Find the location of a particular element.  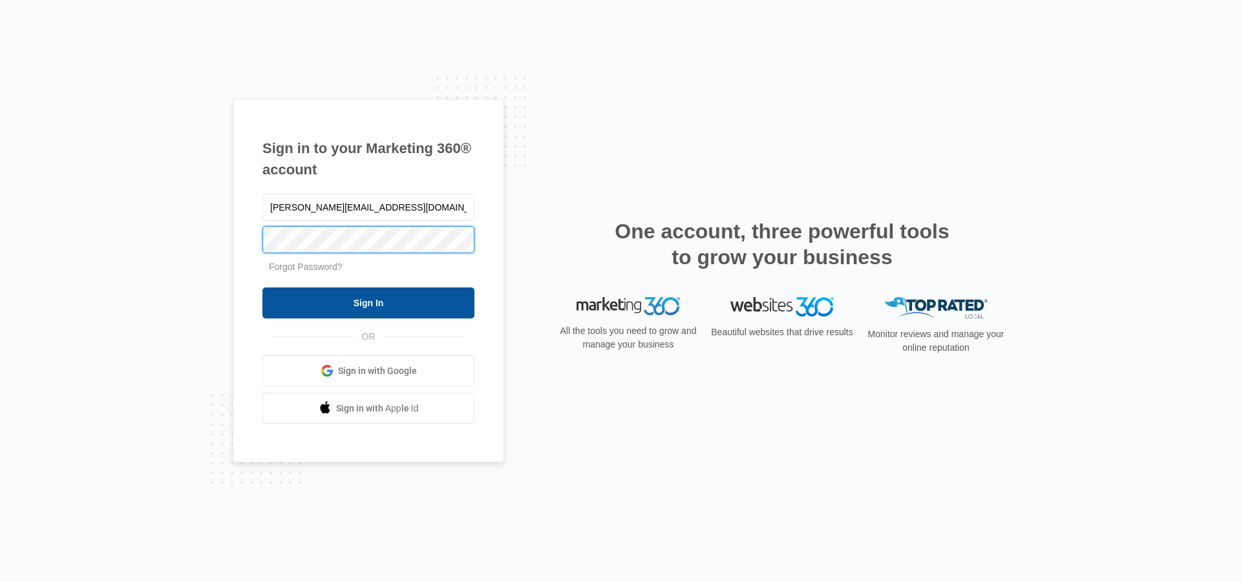

h2: One account, three powerful tools to grow your business is located at coordinates (782, 244).